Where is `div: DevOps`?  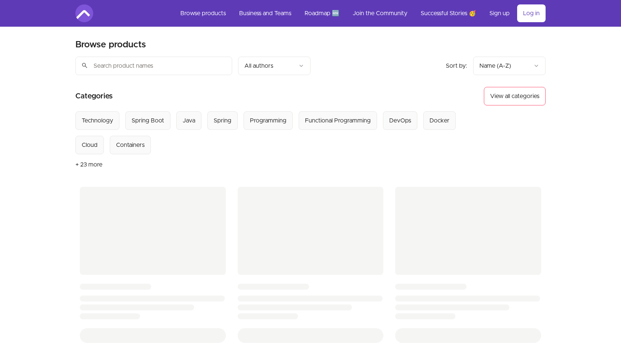
div: DevOps is located at coordinates (400, 121).